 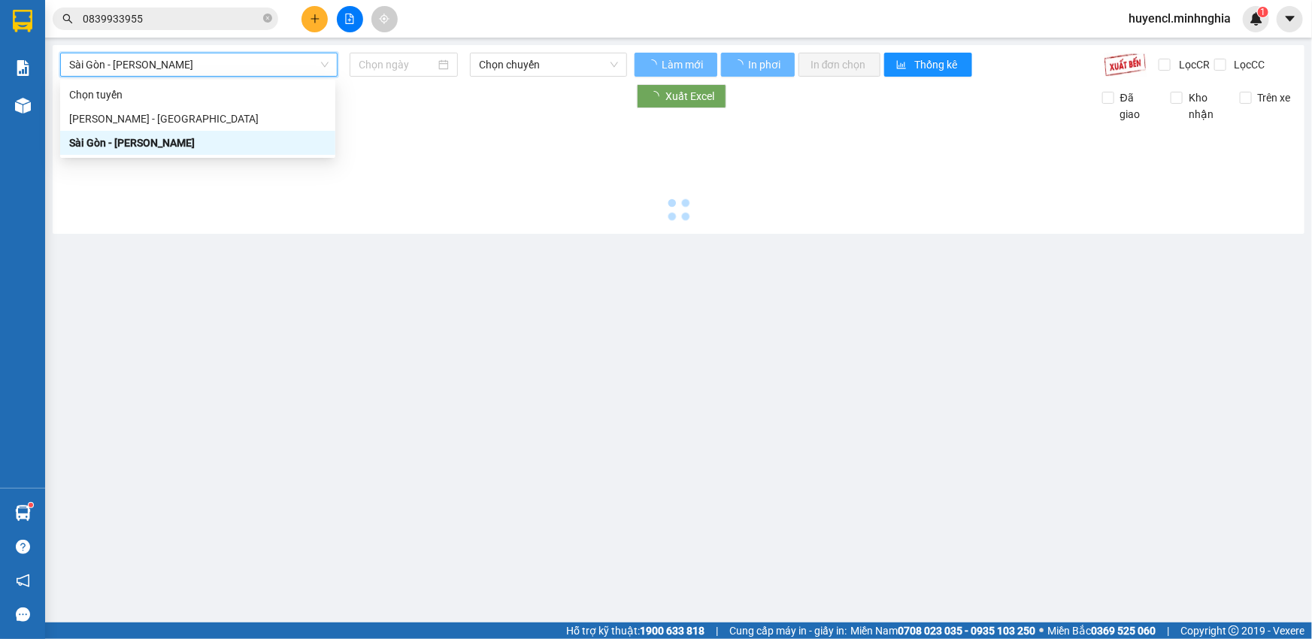 What do you see at coordinates (788, 631) in the screenshot?
I see `span: Cung cấp máy in - giấy in:` at bounding box center [788, 631].